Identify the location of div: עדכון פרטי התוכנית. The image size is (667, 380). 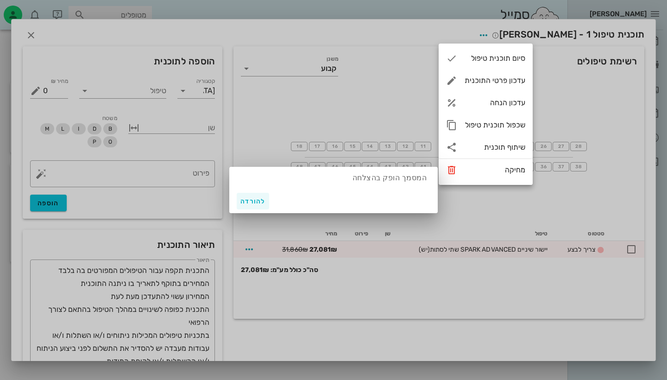
(494, 80).